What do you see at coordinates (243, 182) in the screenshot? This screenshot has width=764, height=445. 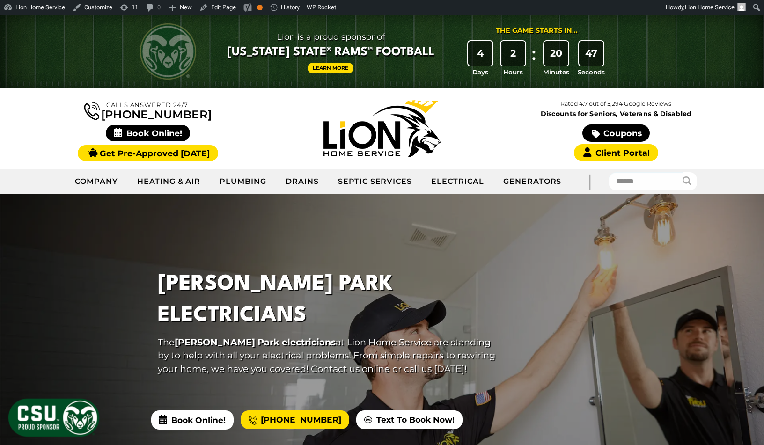 I see `a: Plumbing` at bounding box center [243, 182].